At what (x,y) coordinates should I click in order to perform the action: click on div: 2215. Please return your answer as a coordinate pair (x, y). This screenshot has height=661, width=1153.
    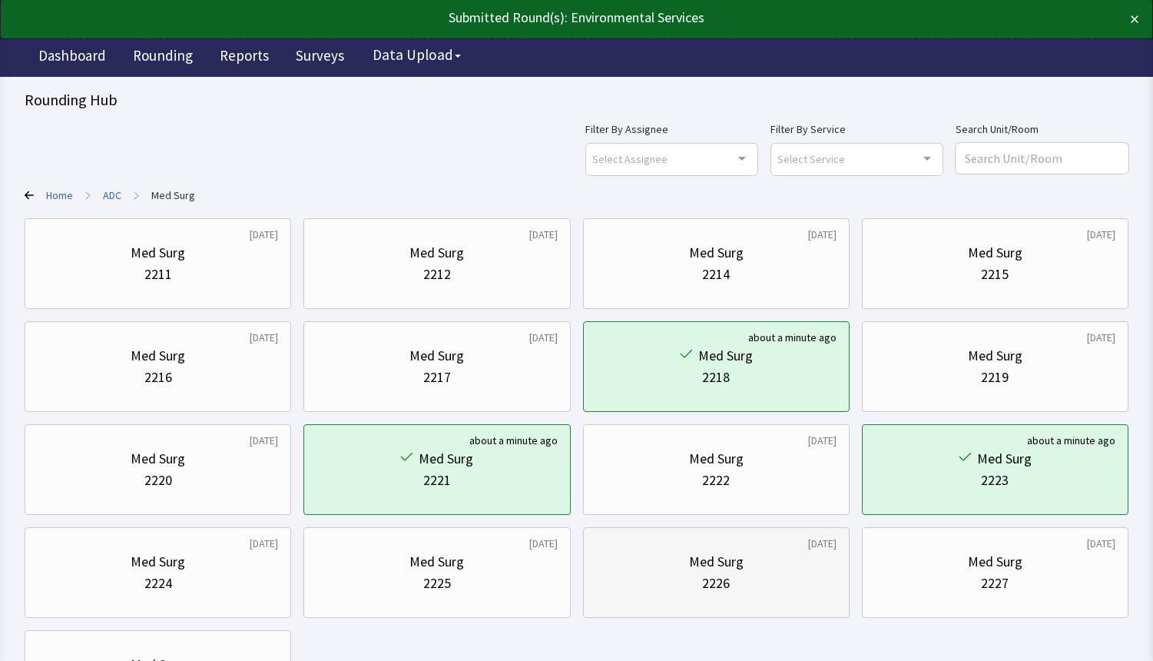
    Looking at the image, I should click on (995, 274).